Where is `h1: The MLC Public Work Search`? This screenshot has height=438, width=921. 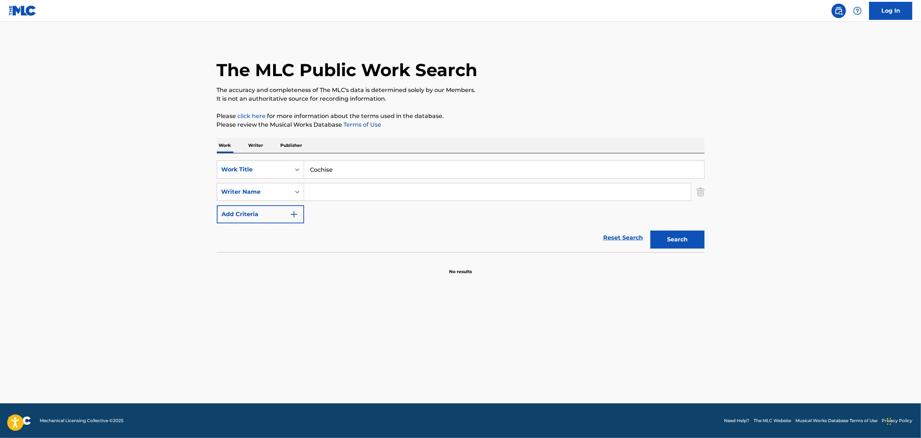 h1: The MLC Public Work Search is located at coordinates (347, 70).